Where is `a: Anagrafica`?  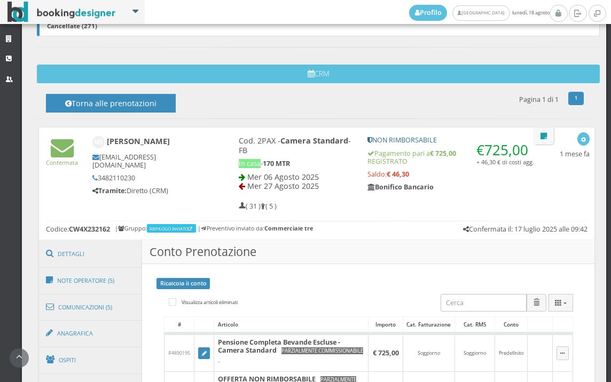 a: Anagrafica is located at coordinates (91, 334).